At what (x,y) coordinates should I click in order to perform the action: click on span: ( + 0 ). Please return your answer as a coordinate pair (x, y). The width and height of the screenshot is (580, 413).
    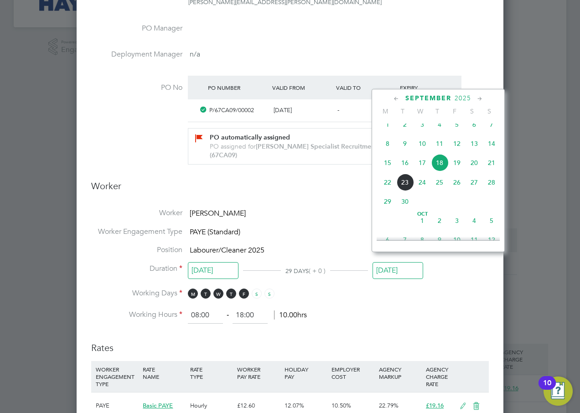
    Looking at the image, I should click on (317, 271).